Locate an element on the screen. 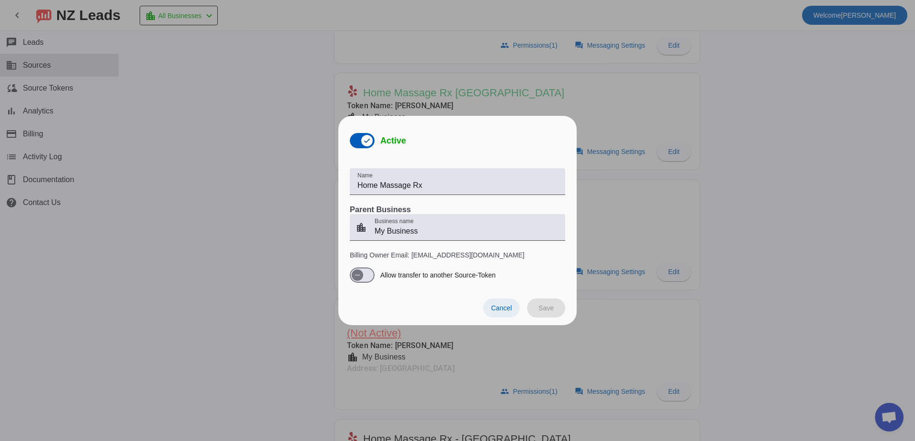 The image size is (915, 441). h3: Parent Business is located at coordinates (457, 209).